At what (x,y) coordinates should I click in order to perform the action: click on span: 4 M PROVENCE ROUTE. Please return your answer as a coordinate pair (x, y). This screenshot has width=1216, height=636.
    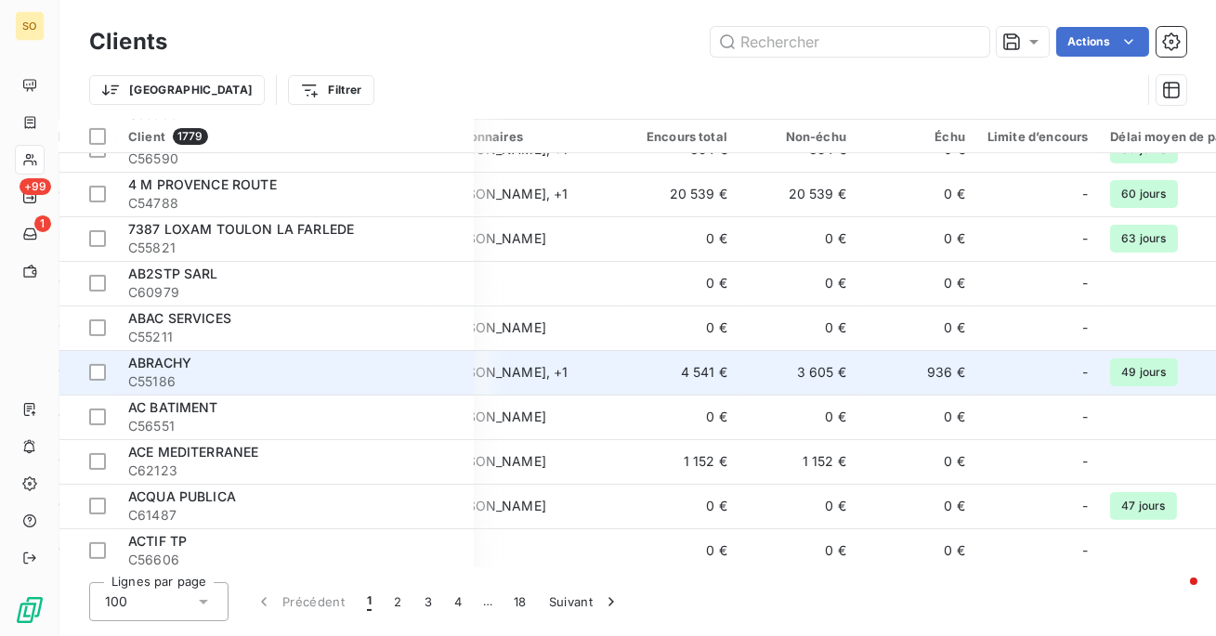
    Looking at the image, I should click on (203, 184).